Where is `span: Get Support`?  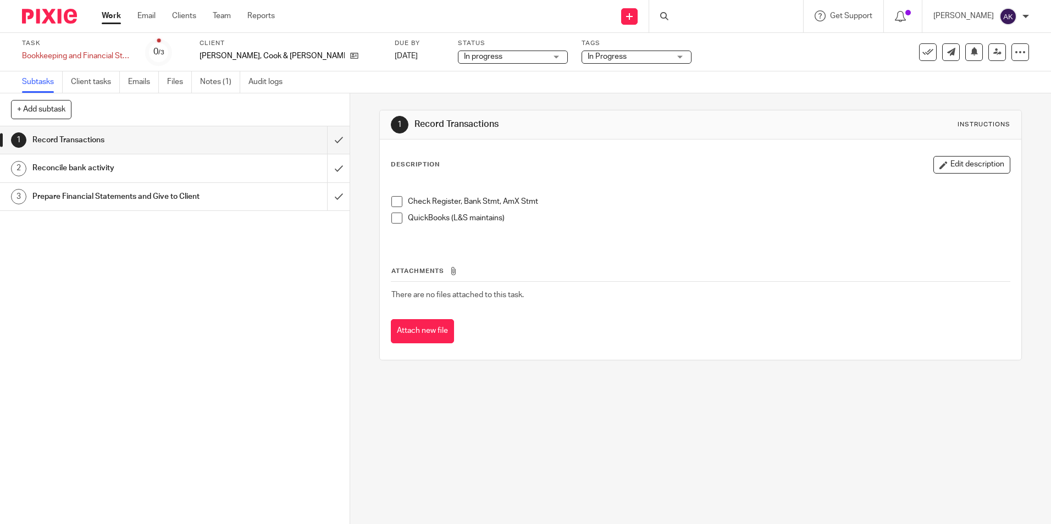
span: Get Support is located at coordinates (851, 16).